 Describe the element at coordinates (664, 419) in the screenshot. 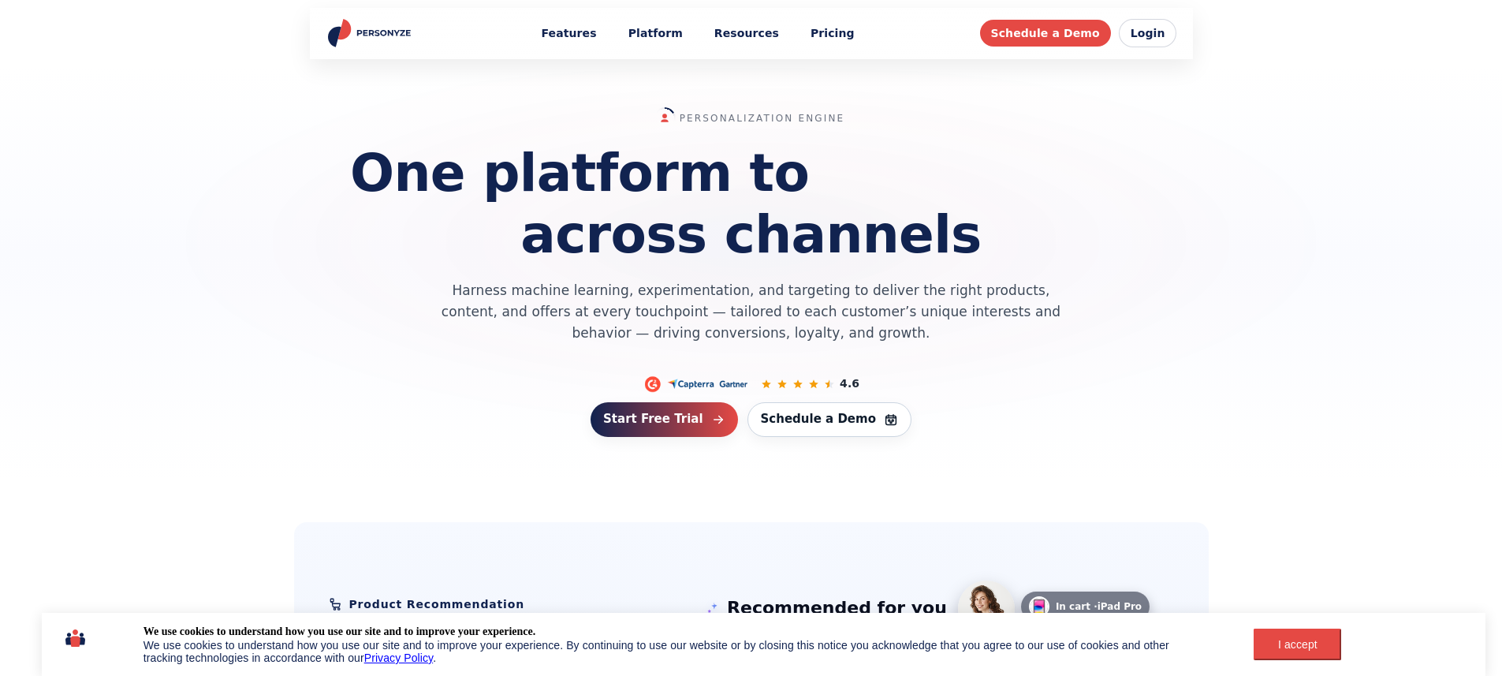

I see `a: Start Free Trial` at that location.